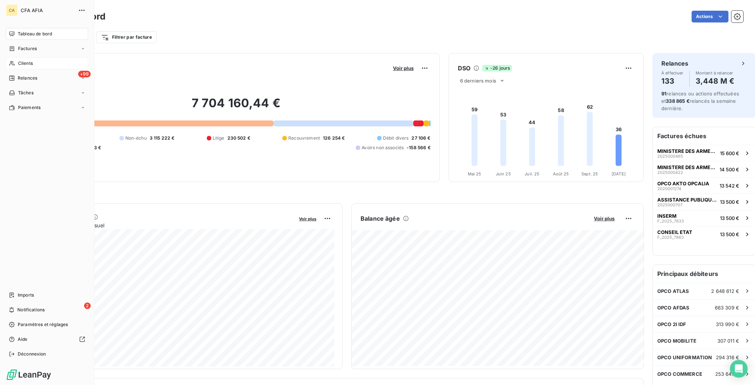  Describe the element at coordinates (478, 81) in the screenshot. I see `span: 6 derniers mois` at that location.